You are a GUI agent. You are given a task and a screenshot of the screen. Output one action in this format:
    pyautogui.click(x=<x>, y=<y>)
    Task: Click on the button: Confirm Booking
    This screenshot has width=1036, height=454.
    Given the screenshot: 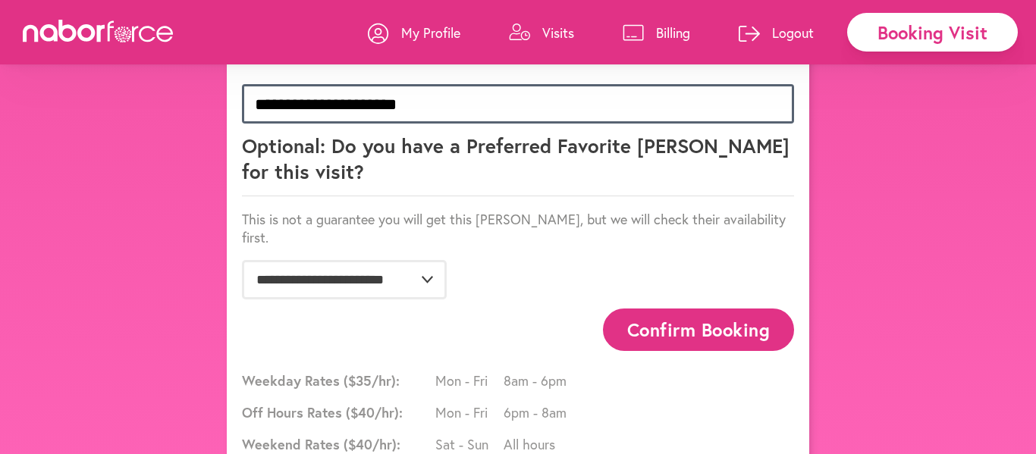 What is the action you would take?
    pyautogui.click(x=699, y=329)
    